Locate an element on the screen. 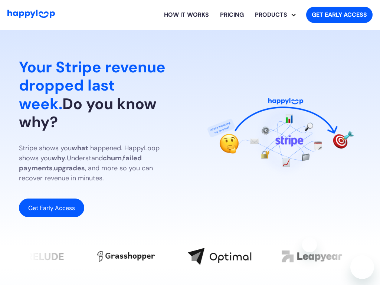 The height and width of the screenshot is (285, 380). span: Your Stripe revenue dropped last week. is located at coordinates (92, 85).